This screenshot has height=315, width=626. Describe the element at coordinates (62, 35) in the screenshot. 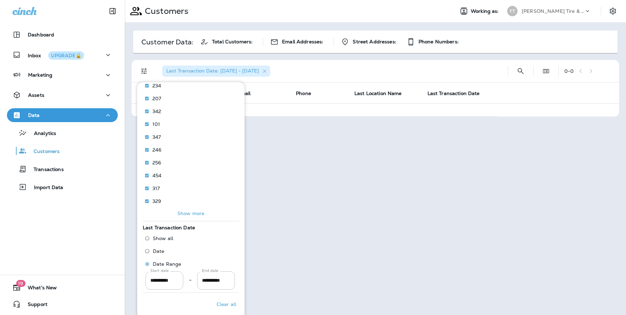

I see `button: Dashboard` at that location.